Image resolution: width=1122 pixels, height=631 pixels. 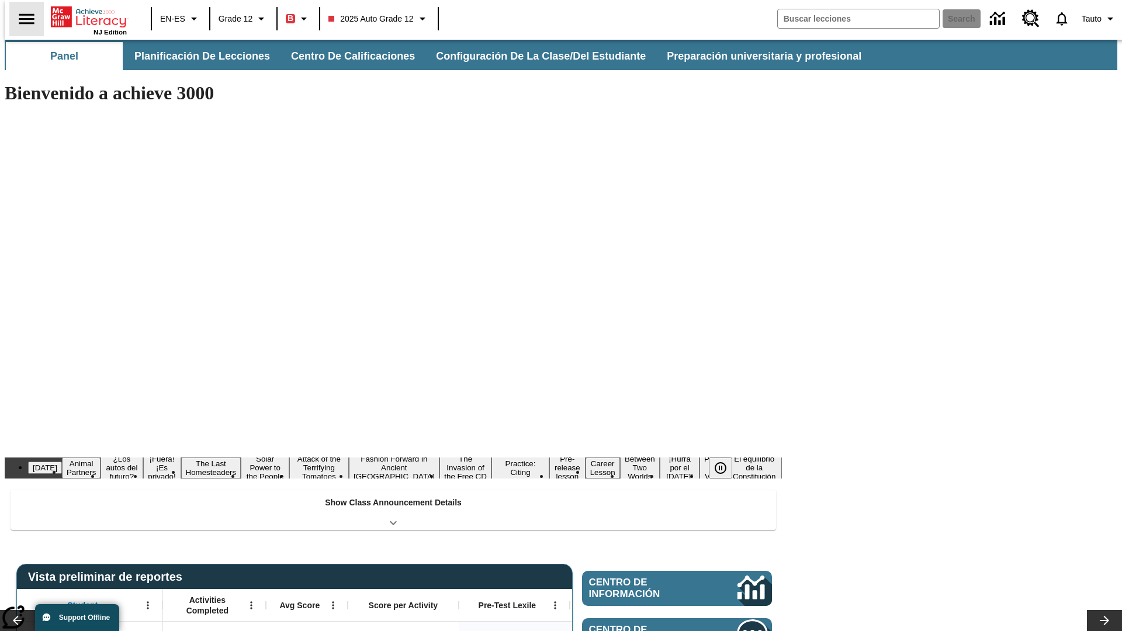 I want to click on button: Centro de calificaciones, so click(x=353, y=56).